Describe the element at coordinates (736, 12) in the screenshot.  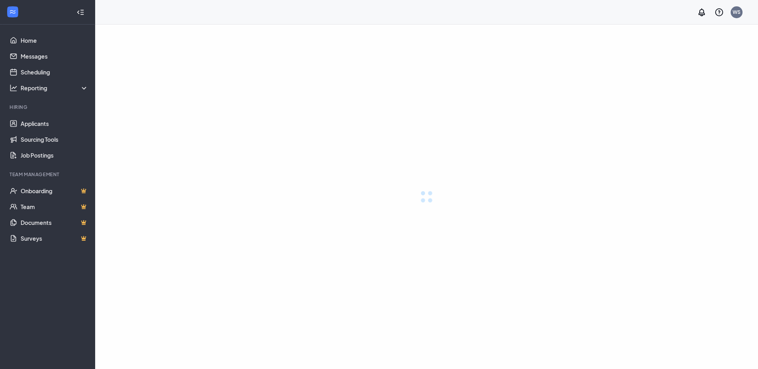
I see `div: WS` at that location.